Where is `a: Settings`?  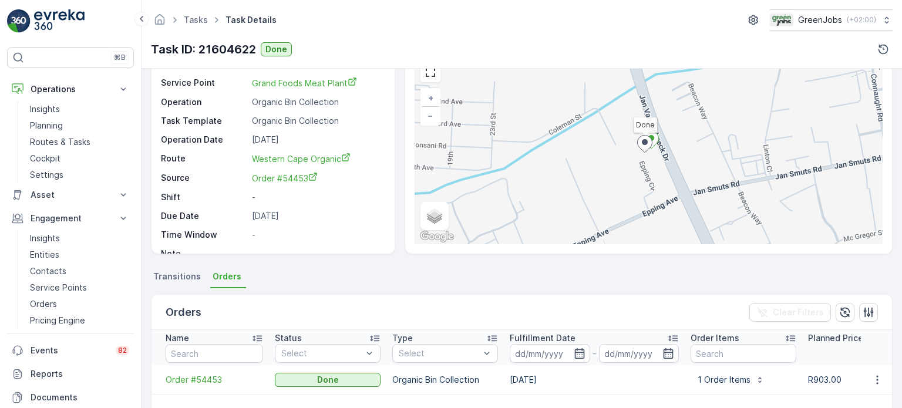
a: Settings is located at coordinates (79, 175).